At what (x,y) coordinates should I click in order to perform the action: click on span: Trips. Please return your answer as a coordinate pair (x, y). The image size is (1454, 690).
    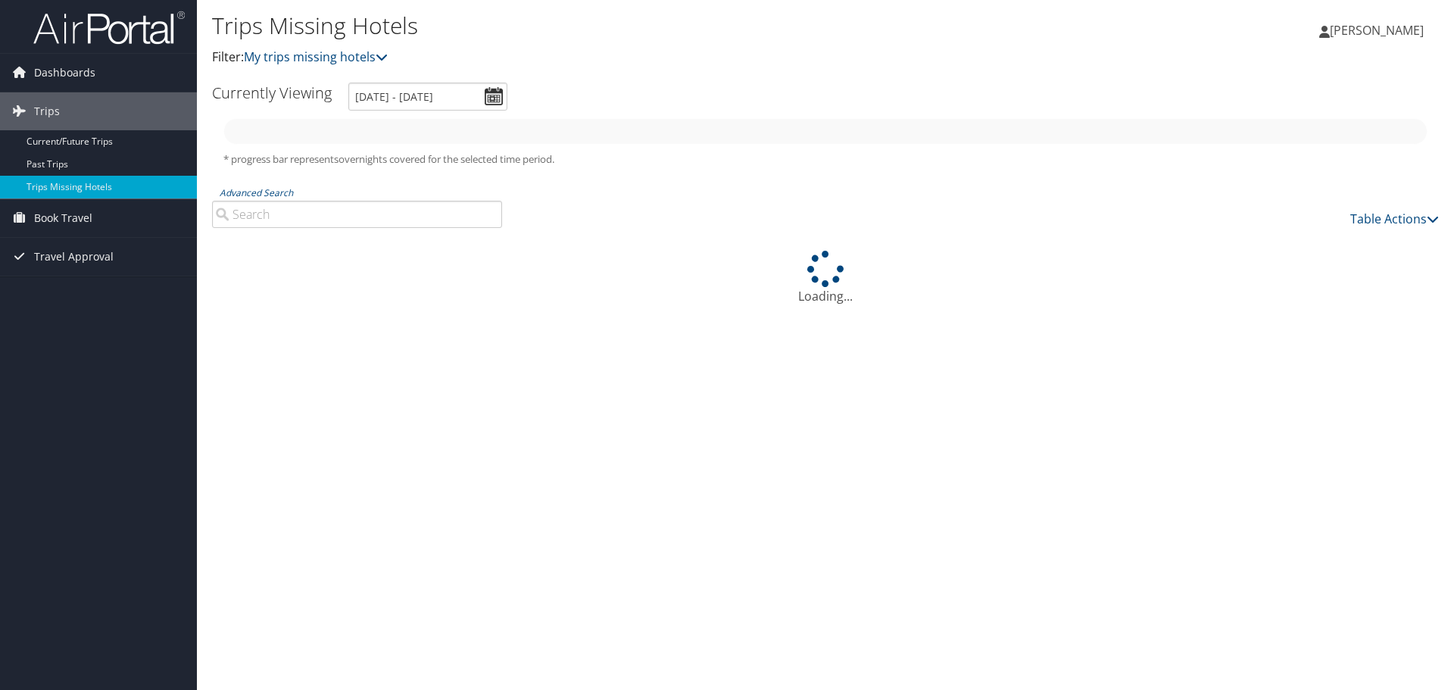
    Looking at the image, I should click on (47, 111).